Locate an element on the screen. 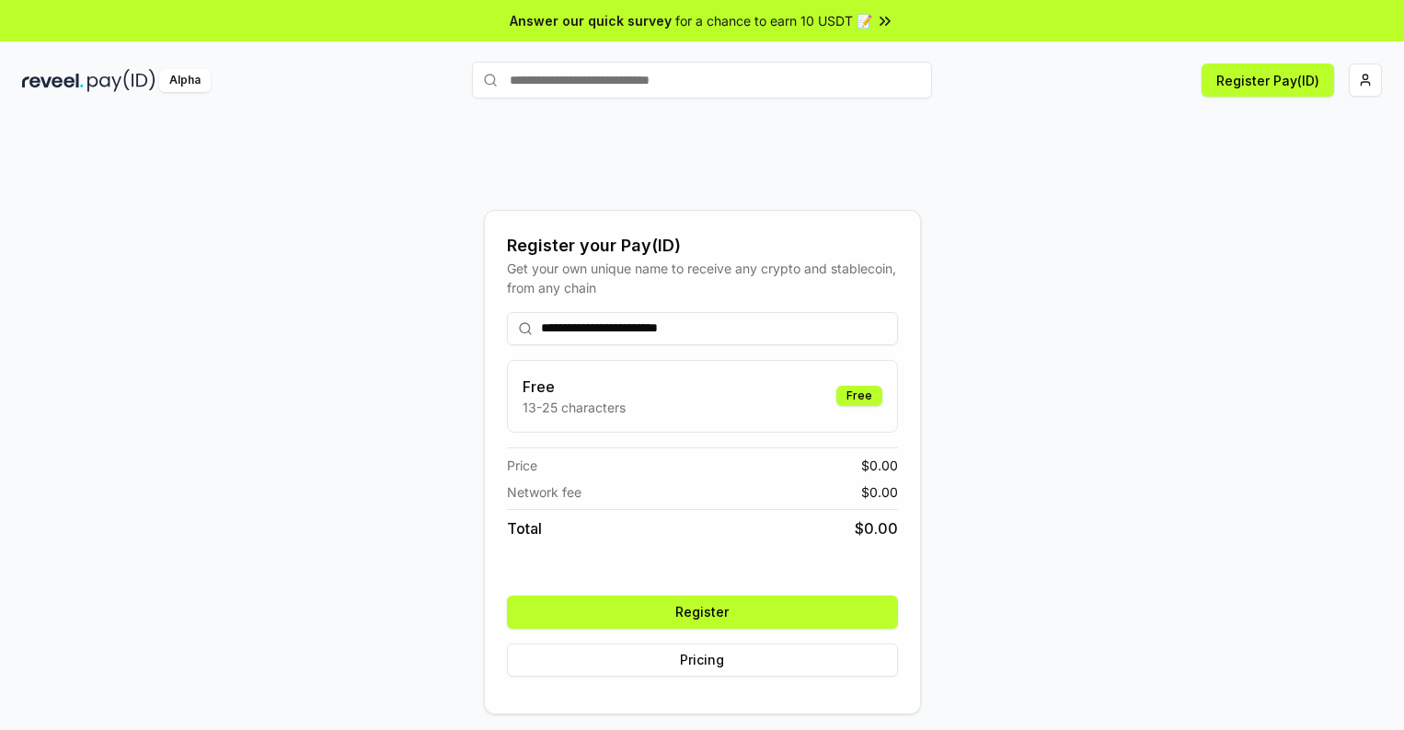 The height and width of the screenshot is (730, 1404). button: Register is located at coordinates (702, 612).